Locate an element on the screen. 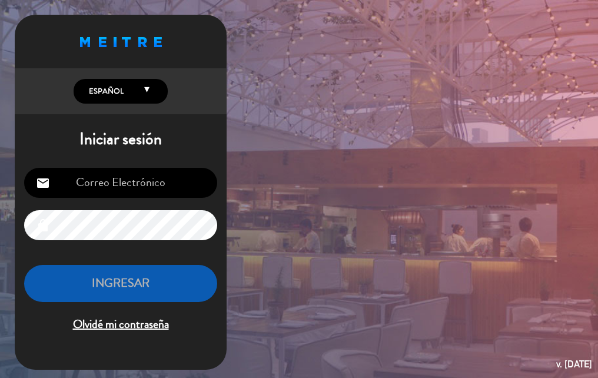  img: MEITRE is located at coordinates (121, 42).